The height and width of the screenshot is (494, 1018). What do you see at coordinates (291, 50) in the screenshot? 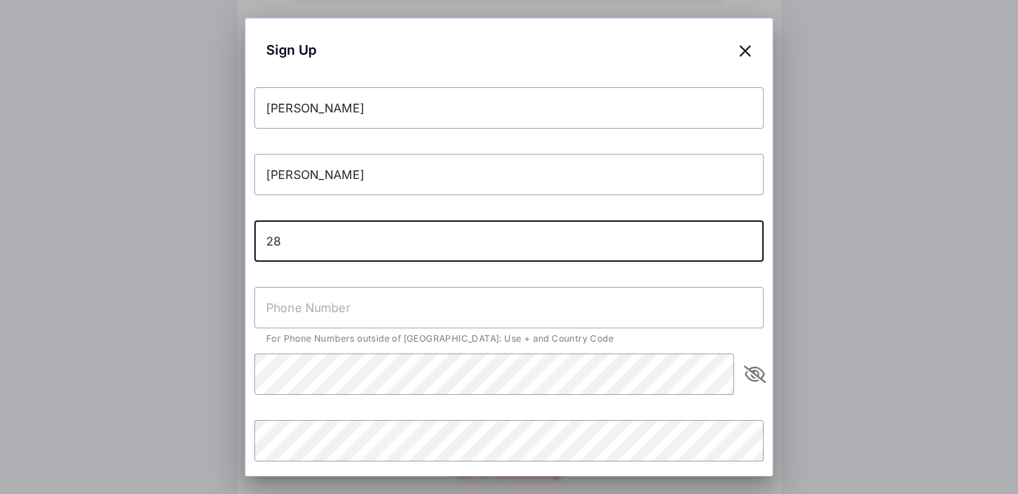
I see `span: Sign Up` at bounding box center [291, 50].